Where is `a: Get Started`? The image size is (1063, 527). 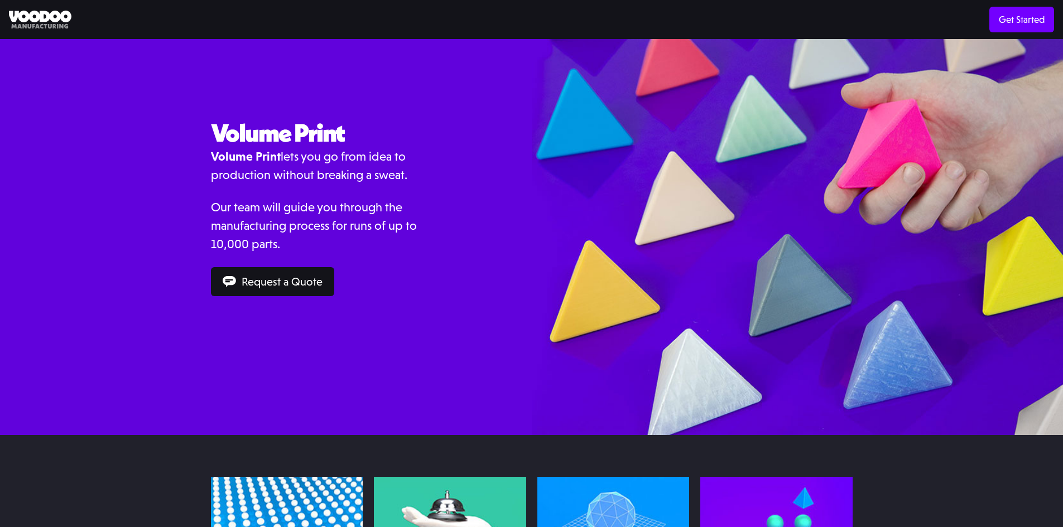 a: Get Started is located at coordinates (1021, 20).